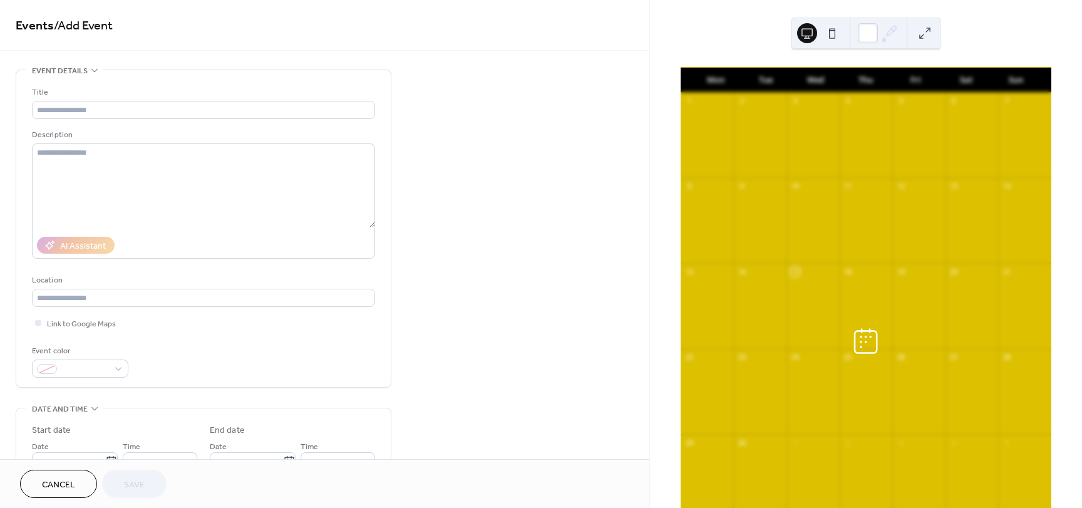  What do you see at coordinates (1006, 101) in the screenshot?
I see `div: 7` at bounding box center [1006, 101].